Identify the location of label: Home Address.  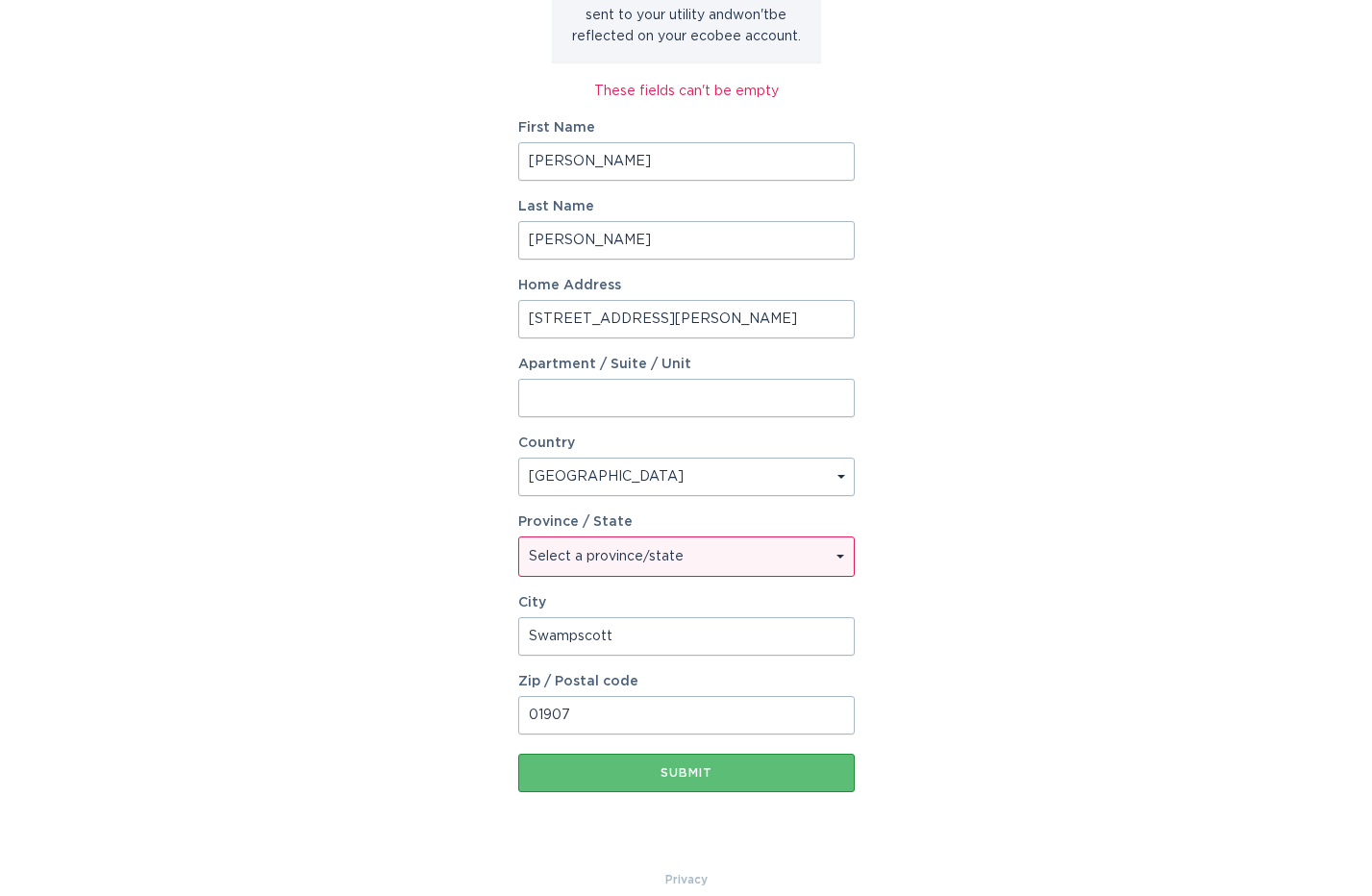
(686, 285).